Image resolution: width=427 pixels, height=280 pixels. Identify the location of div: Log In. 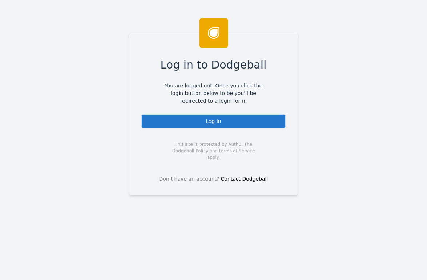
(213, 121).